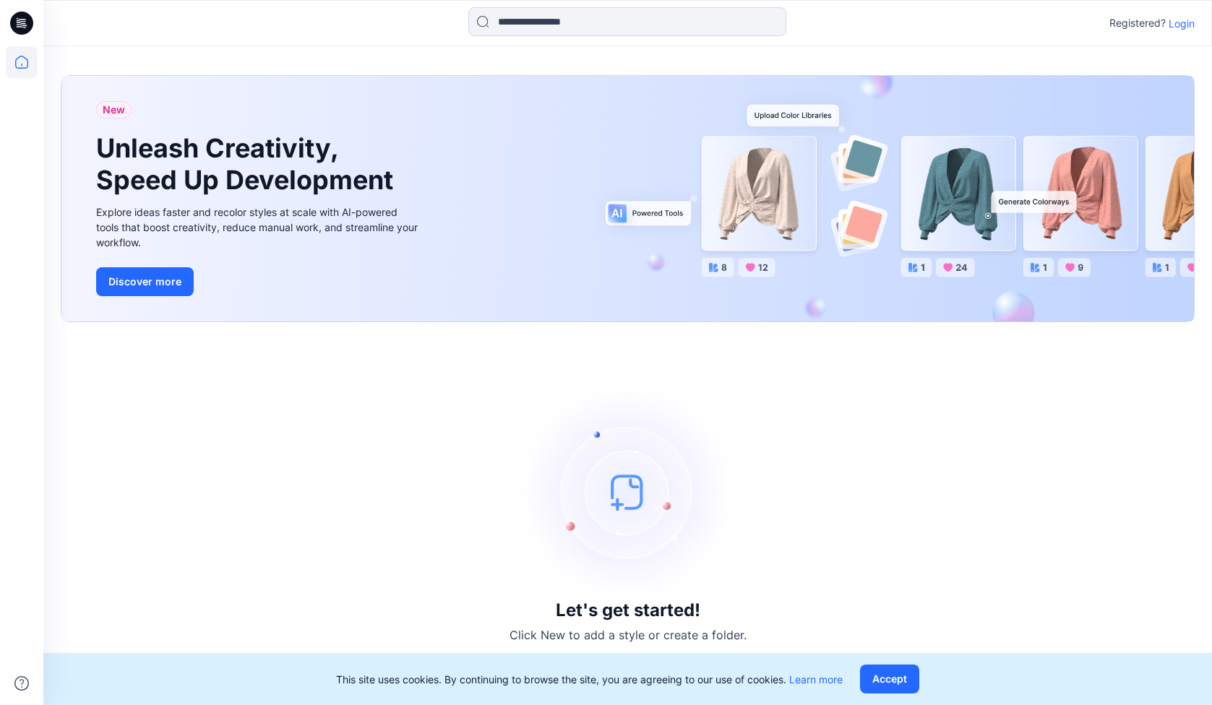 This screenshot has height=705, width=1212. I want to click on button: Accept, so click(889, 679).